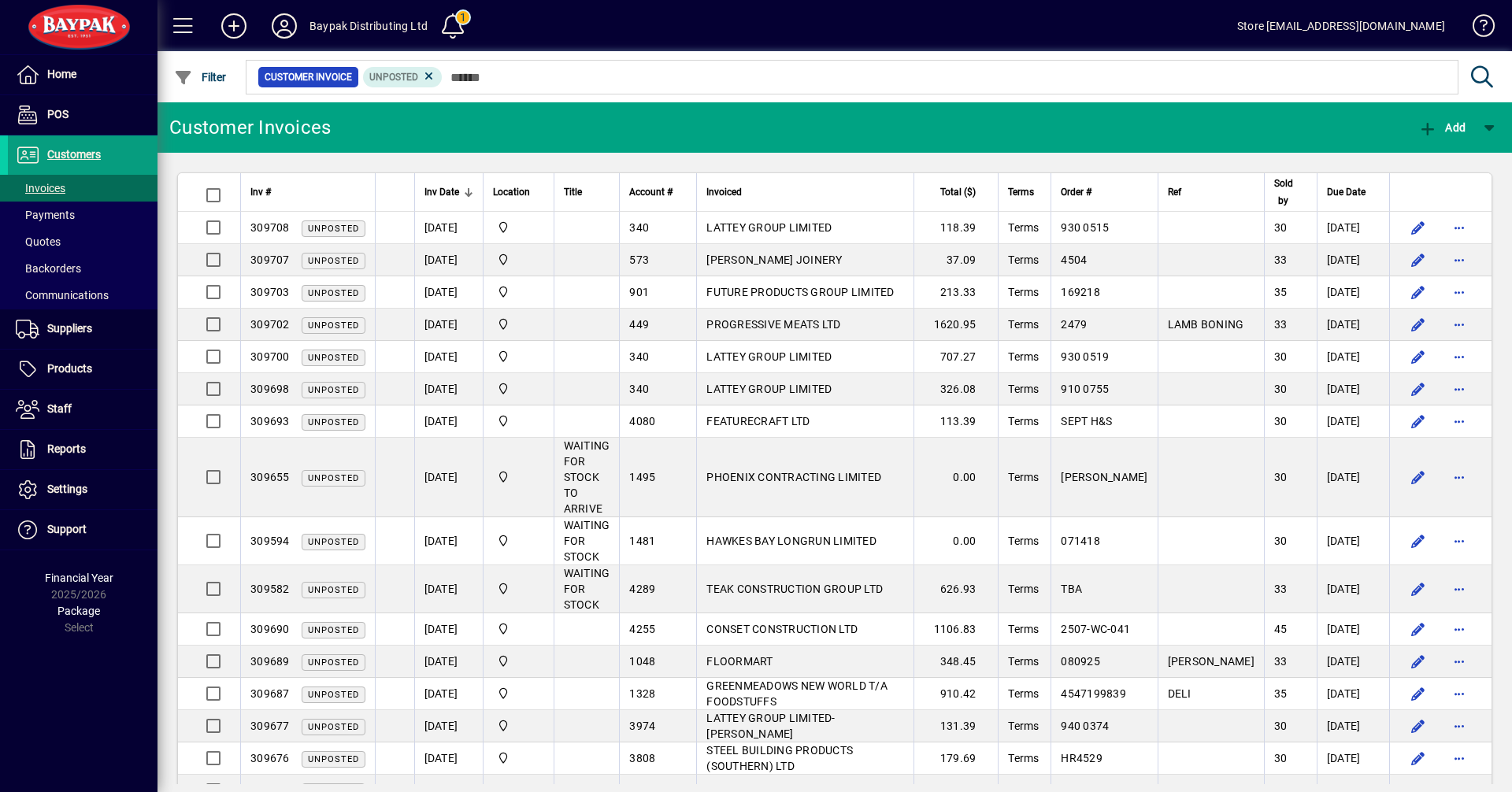 Image resolution: width=1512 pixels, height=792 pixels. Describe the element at coordinates (82, 329) in the screenshot. I see `a: Suppliers` at that location.